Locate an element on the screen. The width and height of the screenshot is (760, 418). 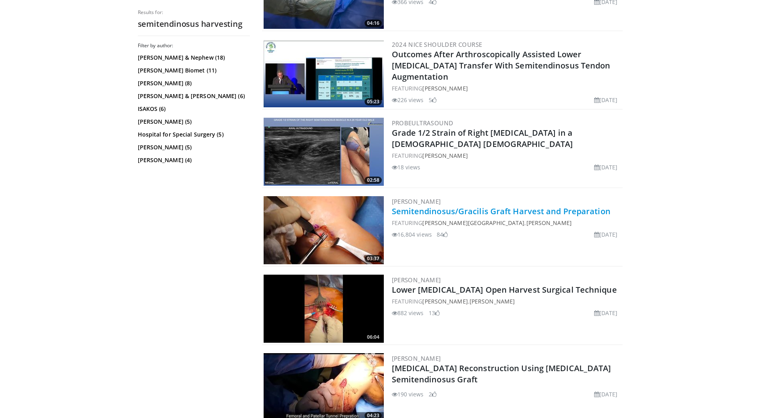
span: 02:58 is located at coordinates (373, 180).